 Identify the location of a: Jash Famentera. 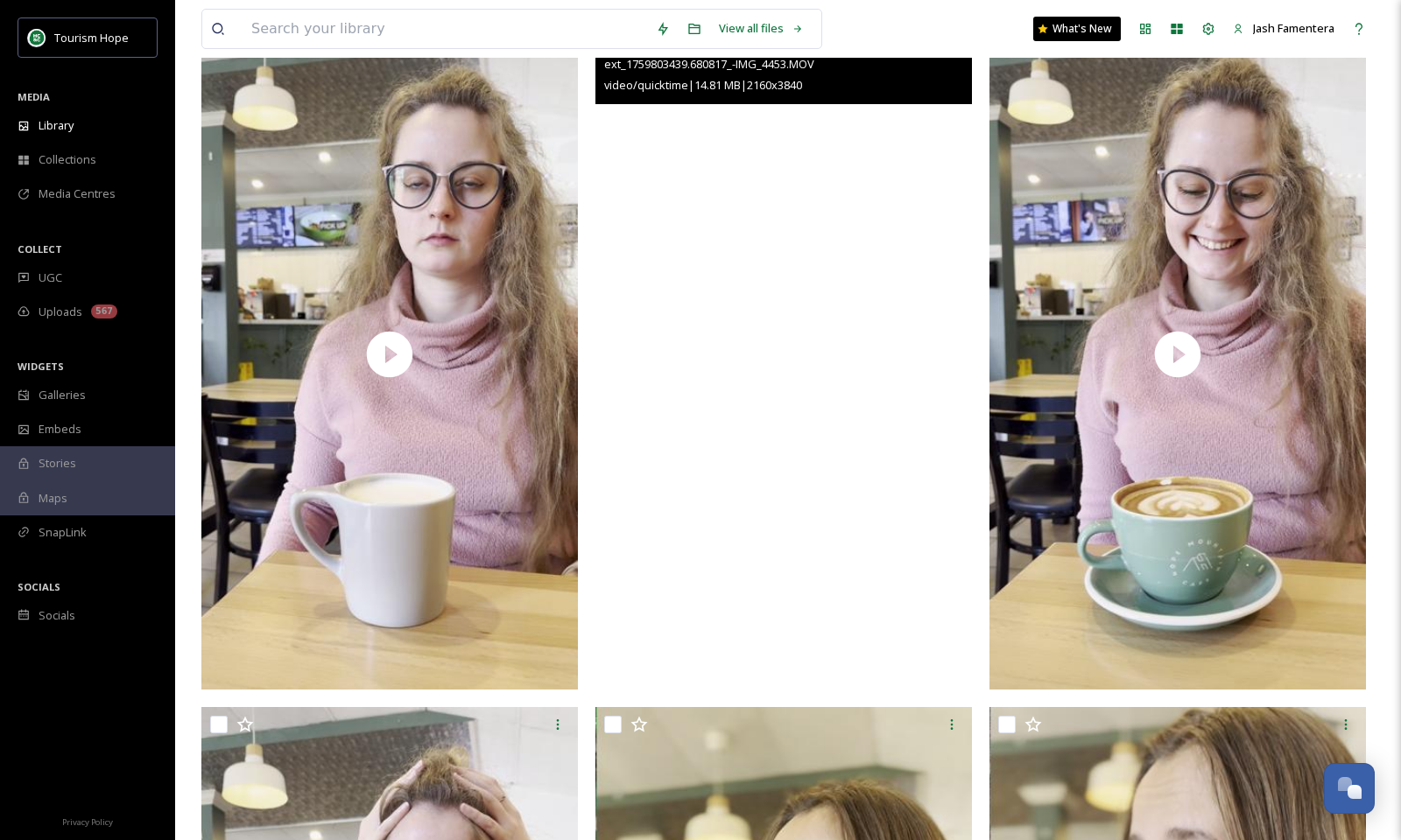
(1284, 28).